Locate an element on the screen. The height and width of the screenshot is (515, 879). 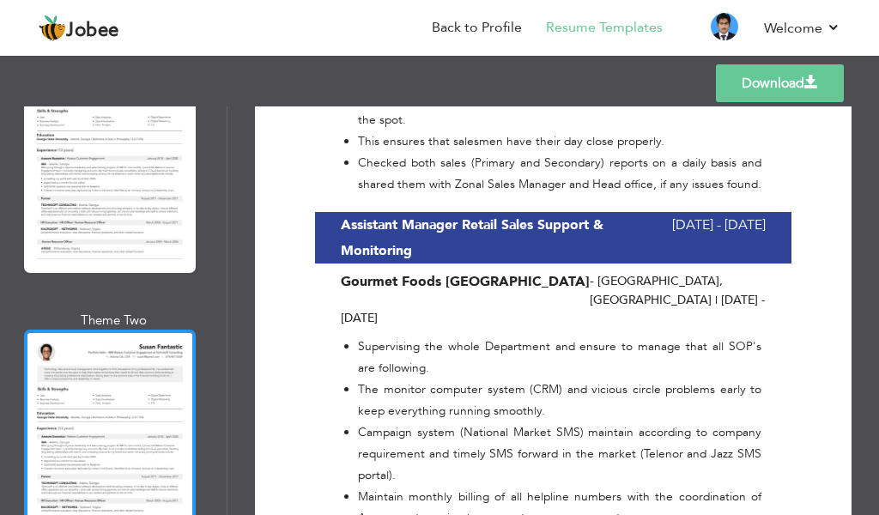
img: Profile Img is located at coordinates (725, 27).